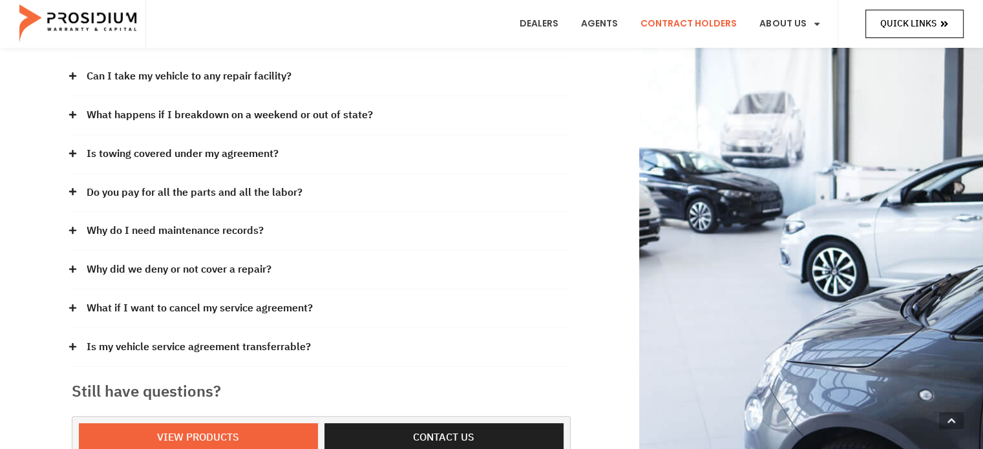  I want to click on a: Is my vehicle service agreement transferrable?, so click(198, 347).